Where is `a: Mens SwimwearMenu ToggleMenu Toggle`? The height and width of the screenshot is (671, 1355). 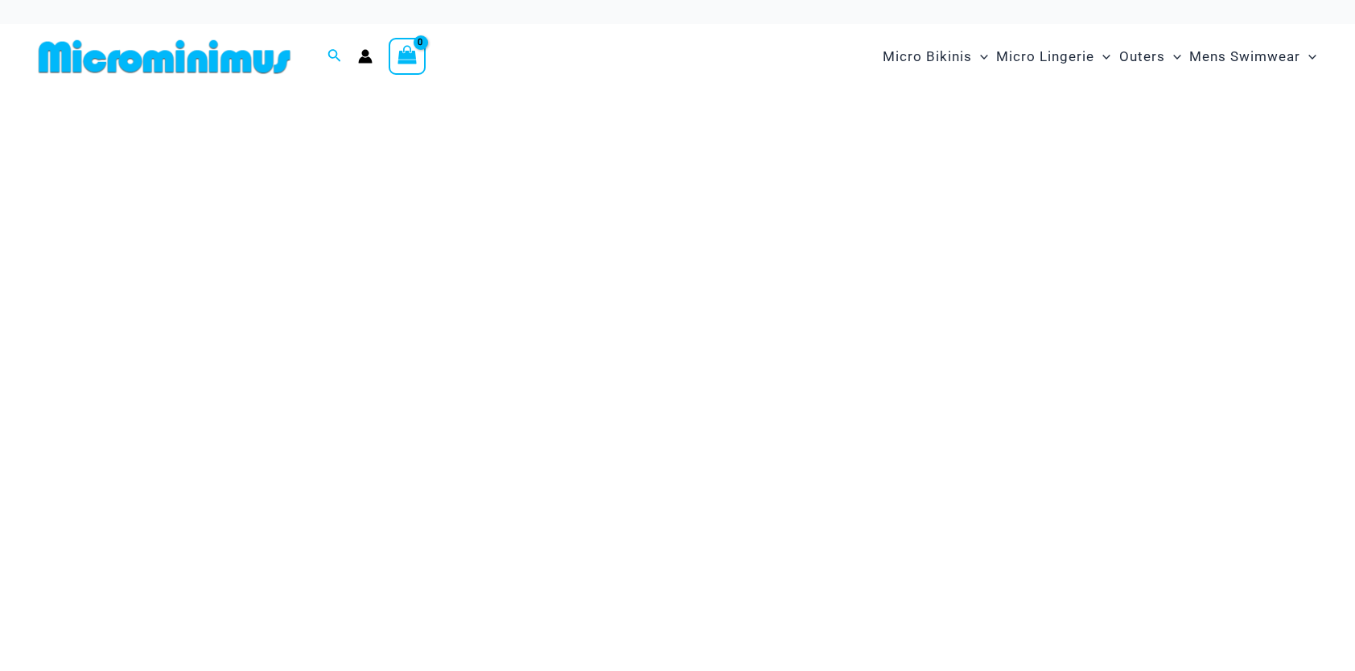
a: Mens SwimwearMenu ToggleMenu Toggle is located at coordinates (1252, 56).